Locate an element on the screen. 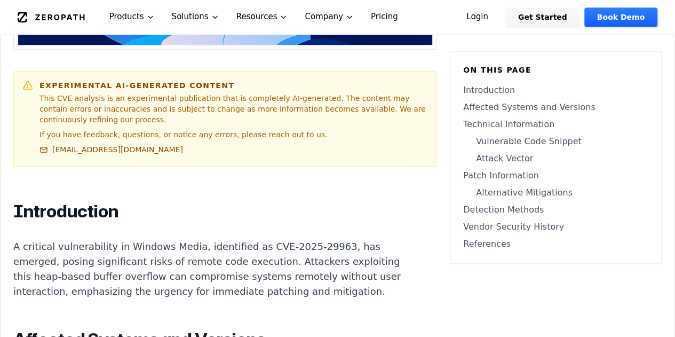 Image resolution: width=675 pixels, height=337 pixels. a: Alternative Mitigations is located at coordinates (555, 193).